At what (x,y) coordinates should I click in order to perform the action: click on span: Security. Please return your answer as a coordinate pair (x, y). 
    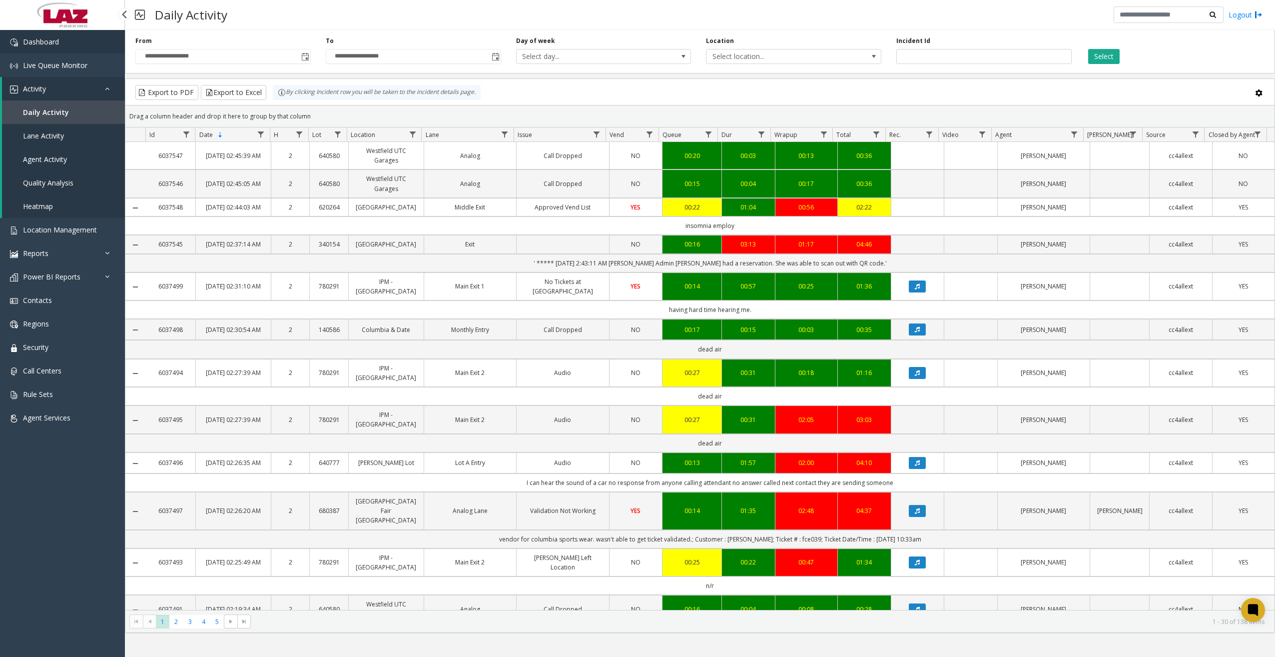
    Looking at the image, I should click on (35, 347).